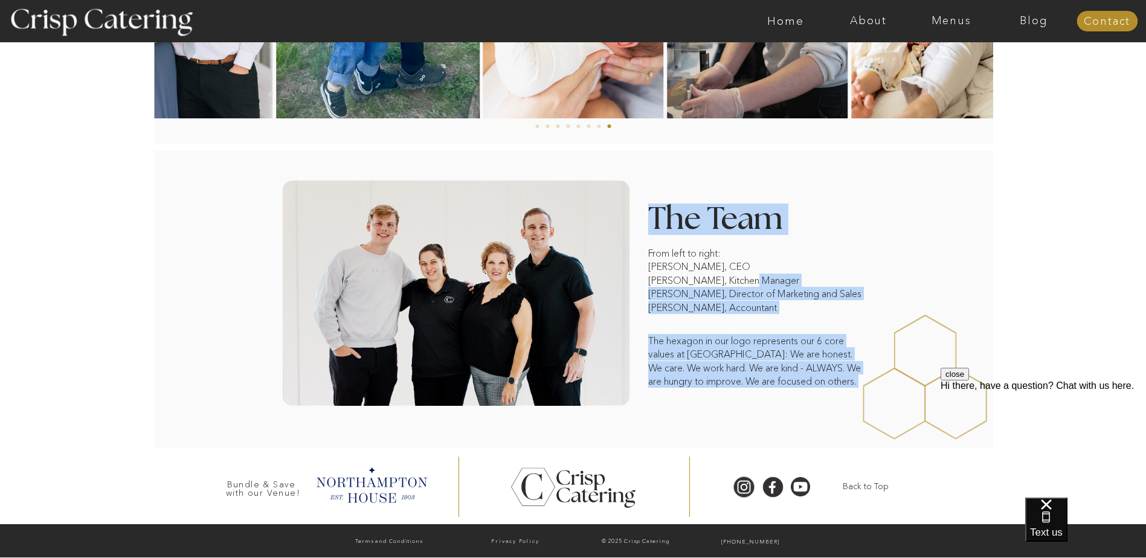  I want to click on li: Page dot 7, so click(599, 126).